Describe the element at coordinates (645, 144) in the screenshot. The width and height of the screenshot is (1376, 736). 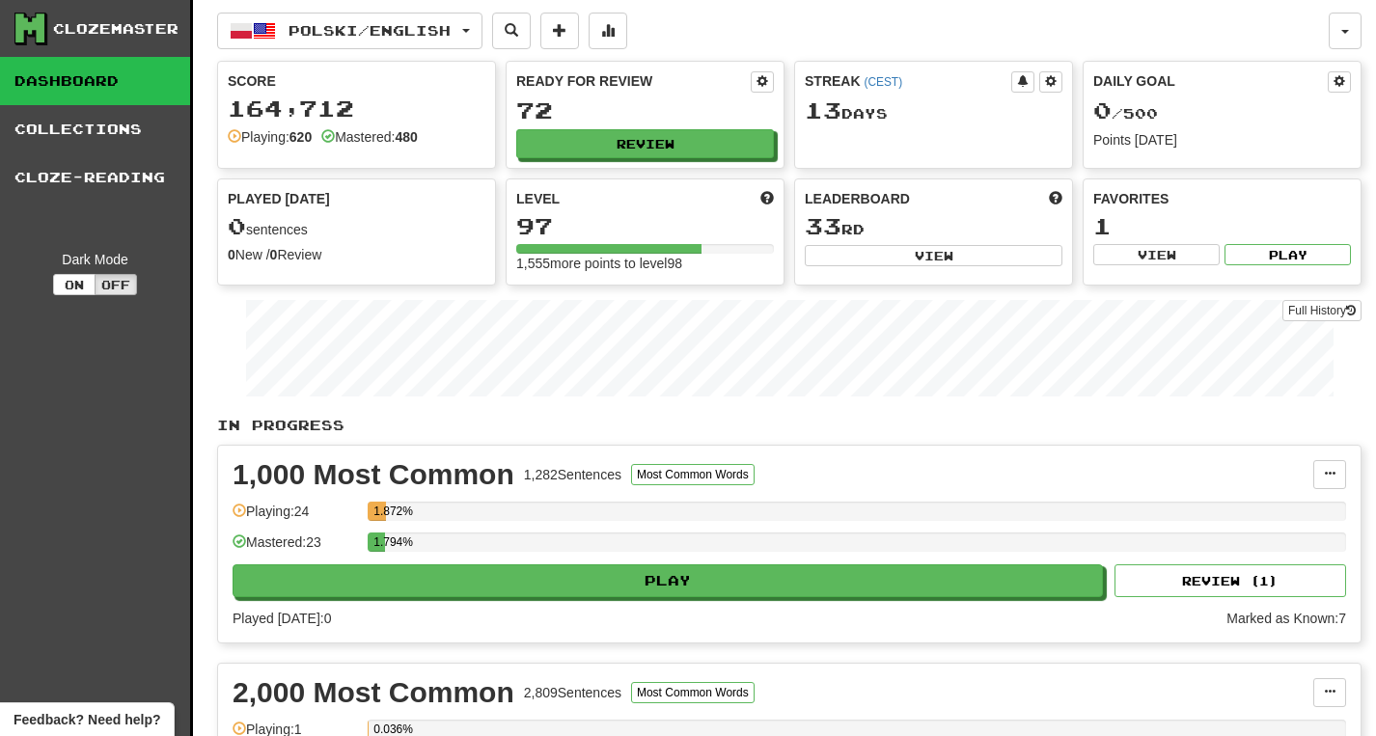
I see `button: Review` at that location.